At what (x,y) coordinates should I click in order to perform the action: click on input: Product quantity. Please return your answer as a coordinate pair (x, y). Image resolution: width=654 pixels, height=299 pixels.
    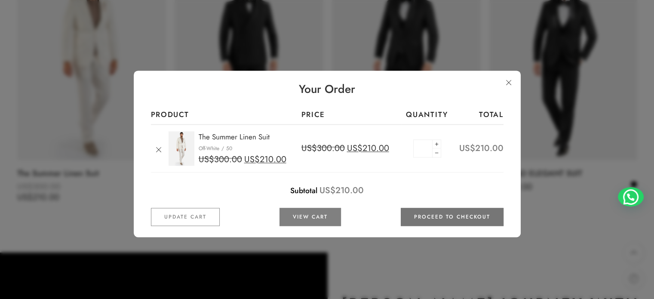
    Looking at the image, I should click on (423, 149).